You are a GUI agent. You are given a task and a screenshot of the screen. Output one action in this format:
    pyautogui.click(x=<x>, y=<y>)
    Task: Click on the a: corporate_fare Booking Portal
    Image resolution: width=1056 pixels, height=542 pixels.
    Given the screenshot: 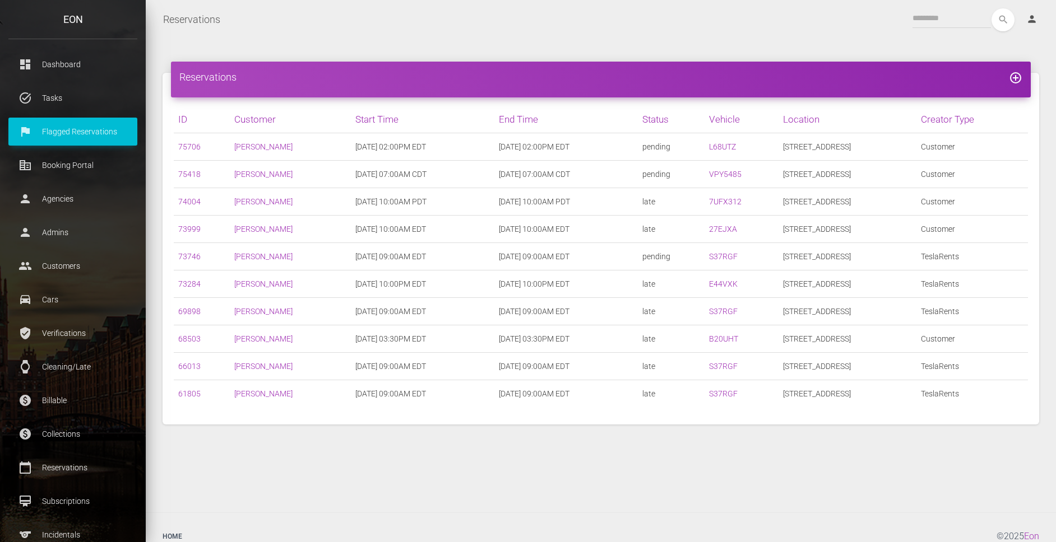 What is the action you would take?
    pyautogui.click(x=73, y=165)
    